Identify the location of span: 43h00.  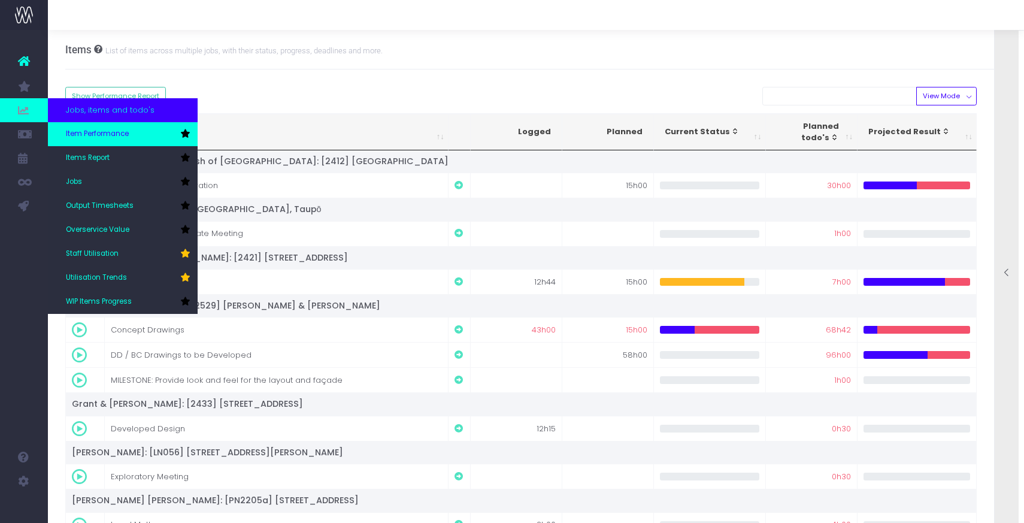
(544, 330).